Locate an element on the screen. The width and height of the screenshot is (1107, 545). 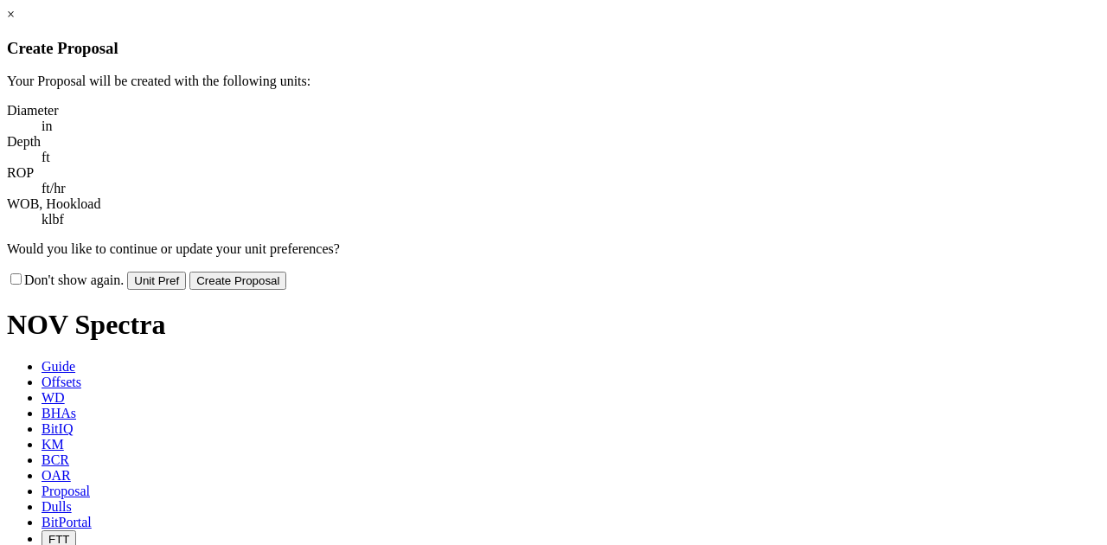
dd: in is located at coordinates (571, 126).